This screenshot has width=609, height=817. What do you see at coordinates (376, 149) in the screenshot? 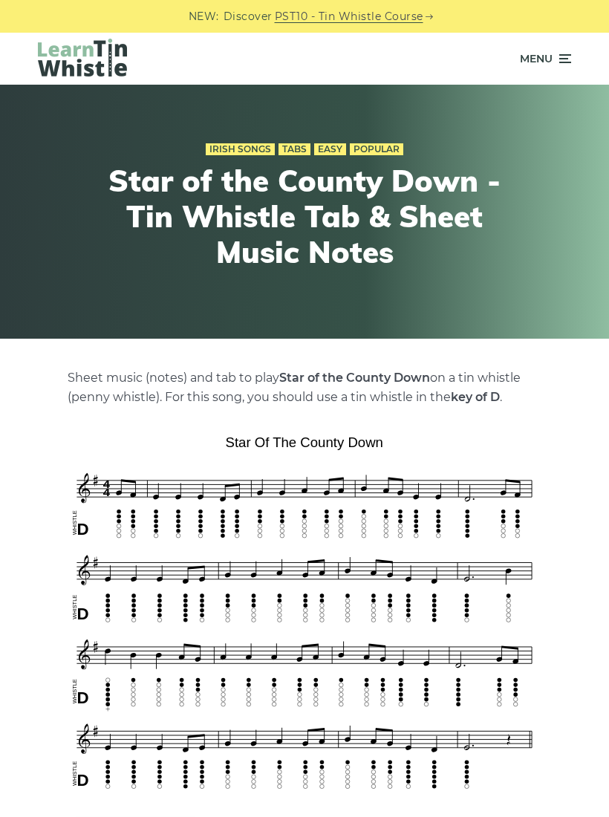
I see `a: Popular` at bounding box center [376, 149].